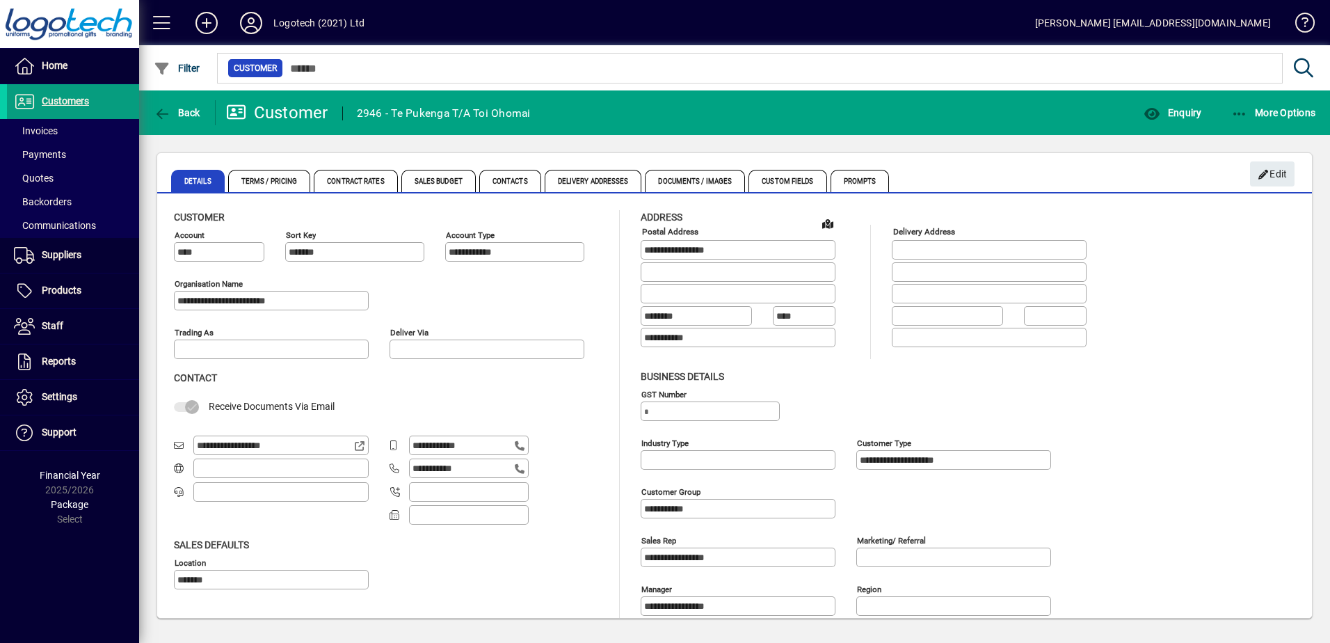 The image size is (1330, 643). Describe the element at coordinates (59, 396) in the screenshot. I see `span: Settings` at that location.